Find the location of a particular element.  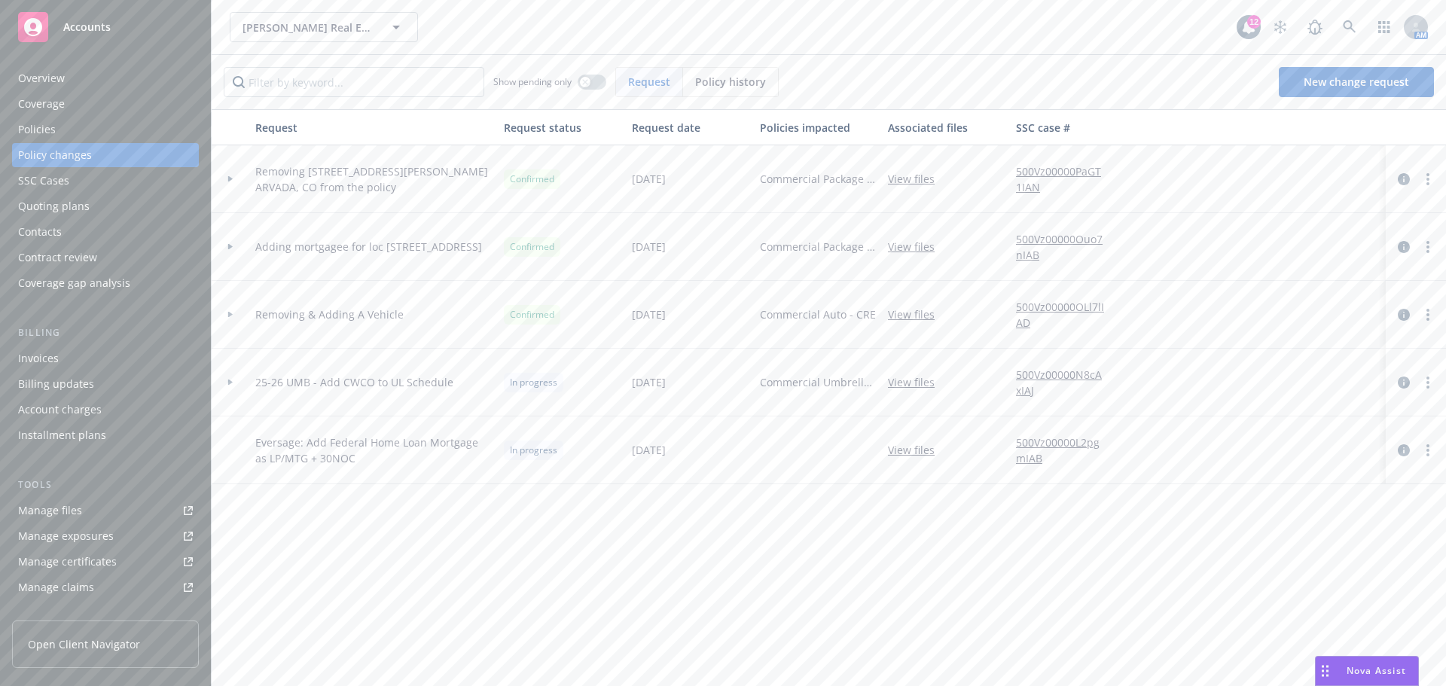

button: Request is located at coordinates (374, 127).